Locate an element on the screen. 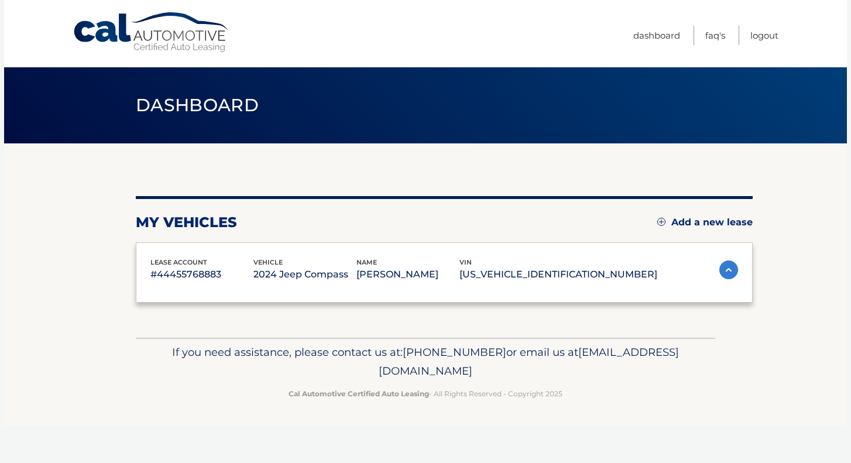 This screenshot has width=851, height=463. a: Dashboard is located at coordinates (656, 35).